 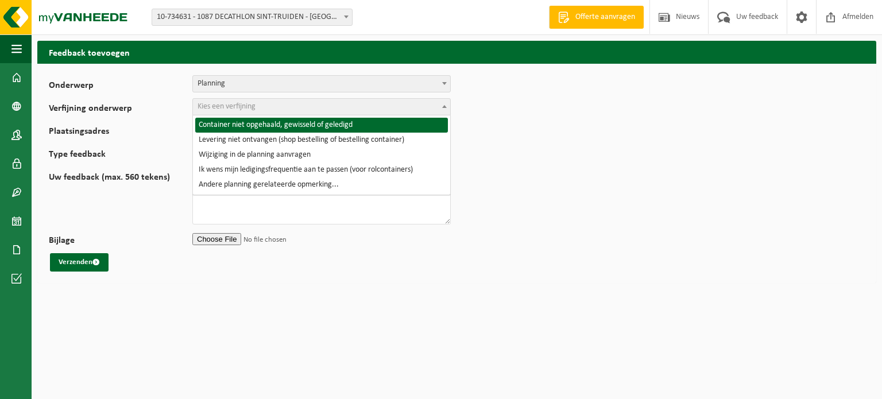 I want to click on li: Container niet opgehaald, gewisseld of geledigd, so click(x=321, y=125).